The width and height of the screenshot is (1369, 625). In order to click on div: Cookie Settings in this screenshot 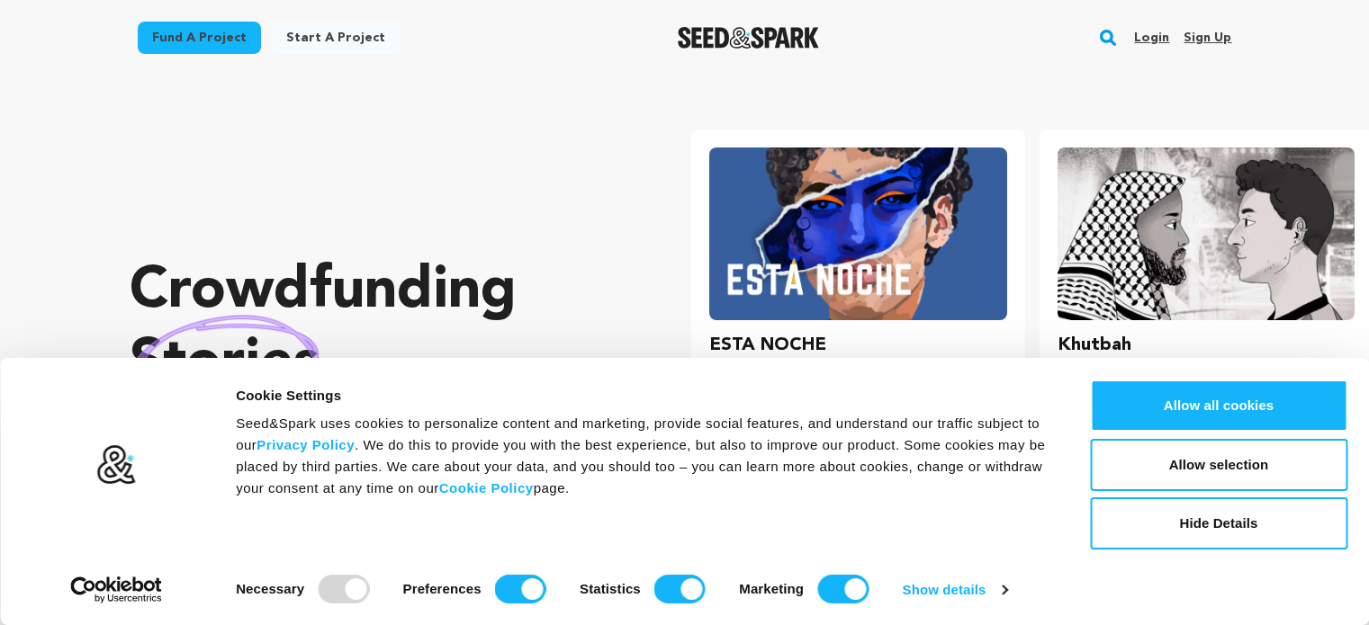, I will do `click(643, 396)`.